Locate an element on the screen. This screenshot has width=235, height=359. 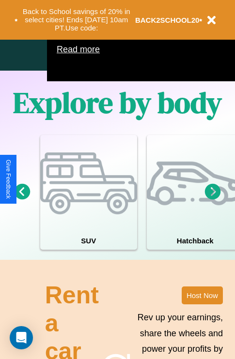
b: BACK2SCHOOL20 is located at coordinates (167, 20).